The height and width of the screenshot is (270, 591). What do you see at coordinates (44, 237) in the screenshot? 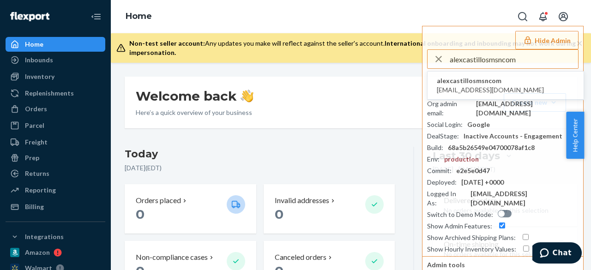
I see `div: Integrations` at bounding box center [44, 237].